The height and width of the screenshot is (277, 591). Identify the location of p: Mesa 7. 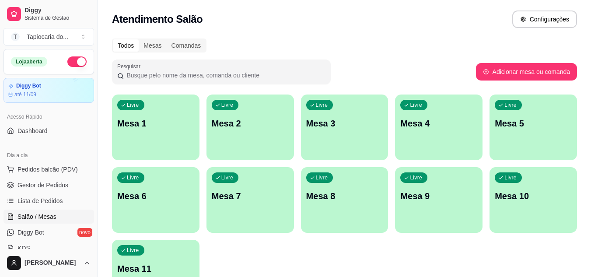
(250, 196).